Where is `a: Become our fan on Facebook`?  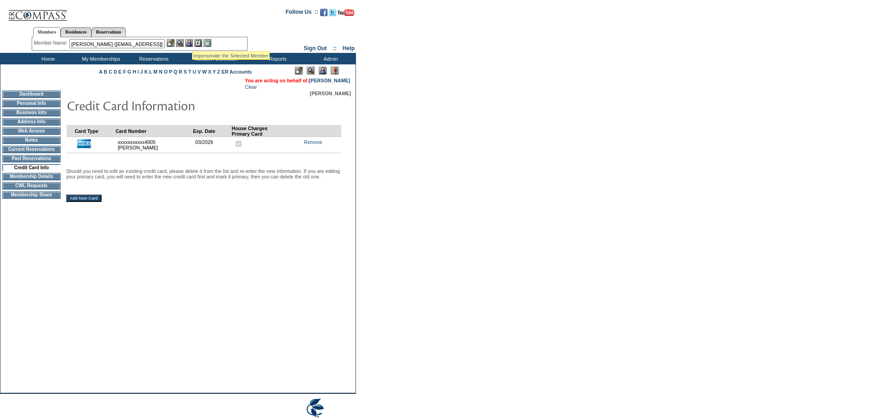 a: Become our fan on Facebook is located at coordinates (324, 14).